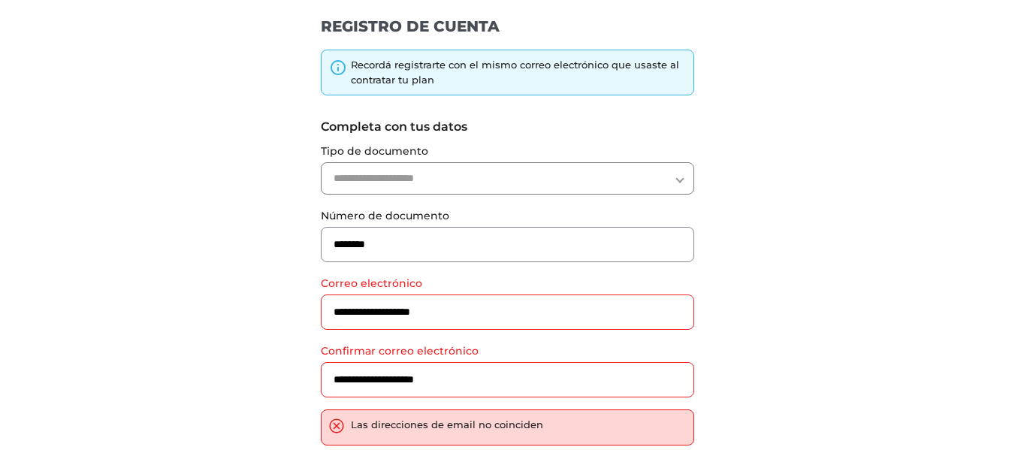 This screenshot has width=1015, height=450. What do you see at coordinates (507, 26) in the screenshot?
I see `h1: REGISTRO DE CUENTA` at bounding box center [507, 26].